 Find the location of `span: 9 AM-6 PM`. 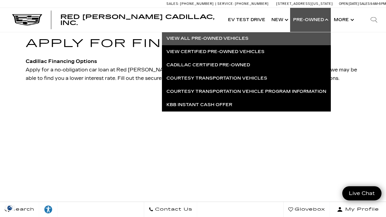

span: 9 AM-6 PM is located at coordinates (379, 4).